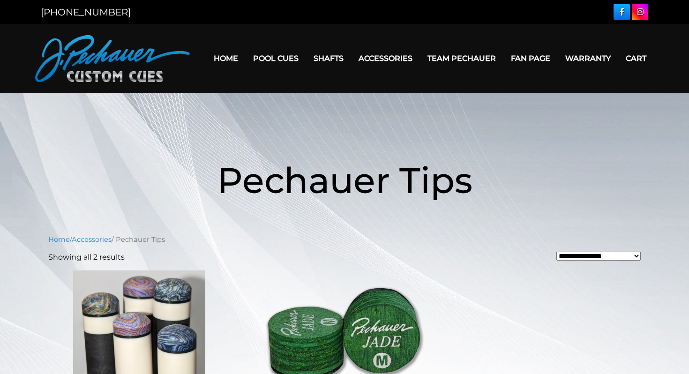 The height and width of the screenshot is (374, 689). What do you see at coordinates (588, 58) in the screenshot?
I see `a: Warranty` at bounding box center [588, 58].